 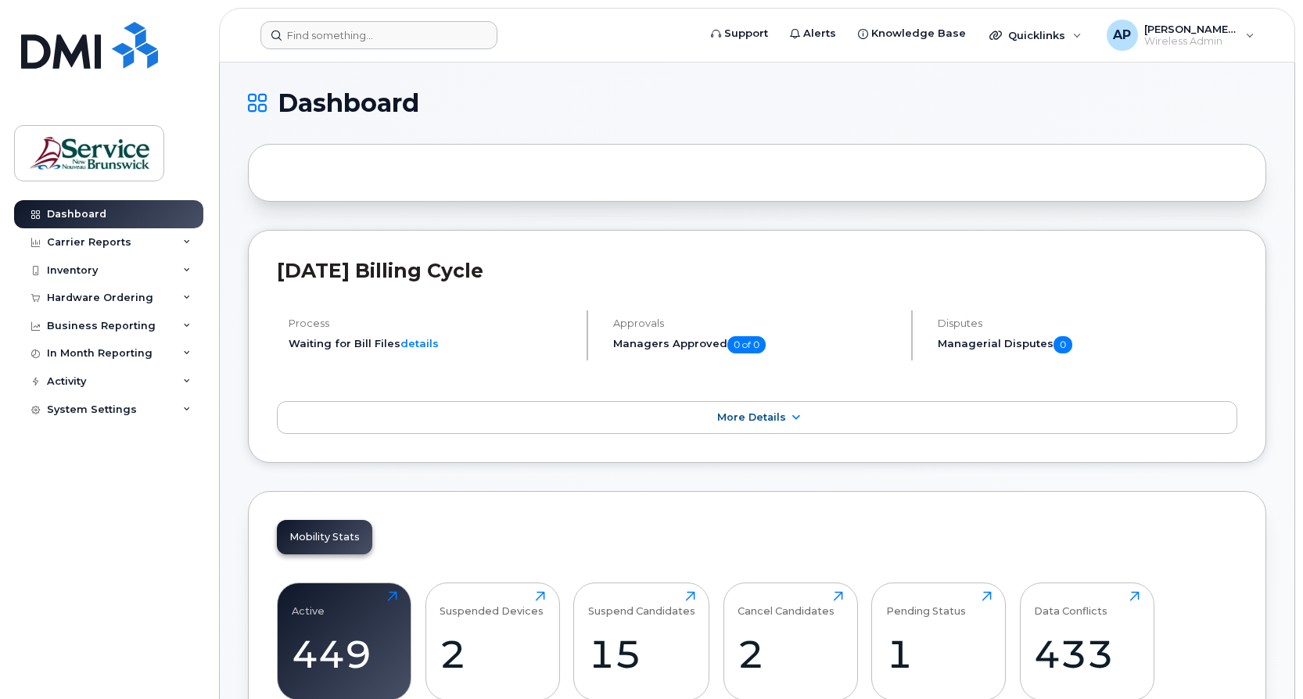 What do you see at coordinates (641, 654) in the screenshot?
I see `div: 15` at bounding box center [641, 654].